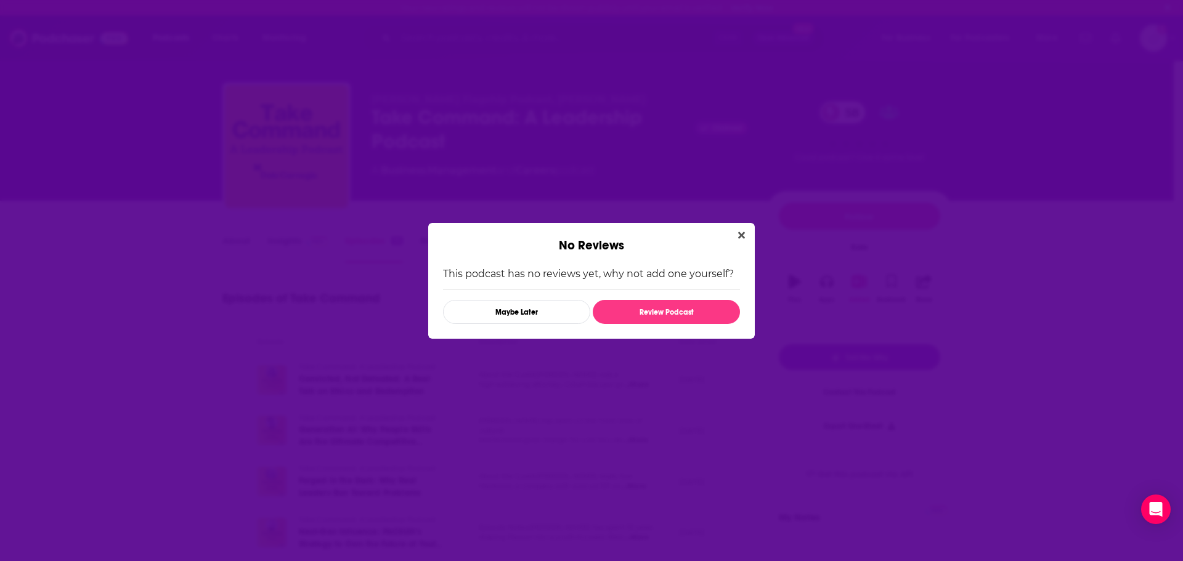  What do you see at coordinates (666, 312) in the screenshot?
I see `button: Review Podcast` at bounding box center [666, 312].